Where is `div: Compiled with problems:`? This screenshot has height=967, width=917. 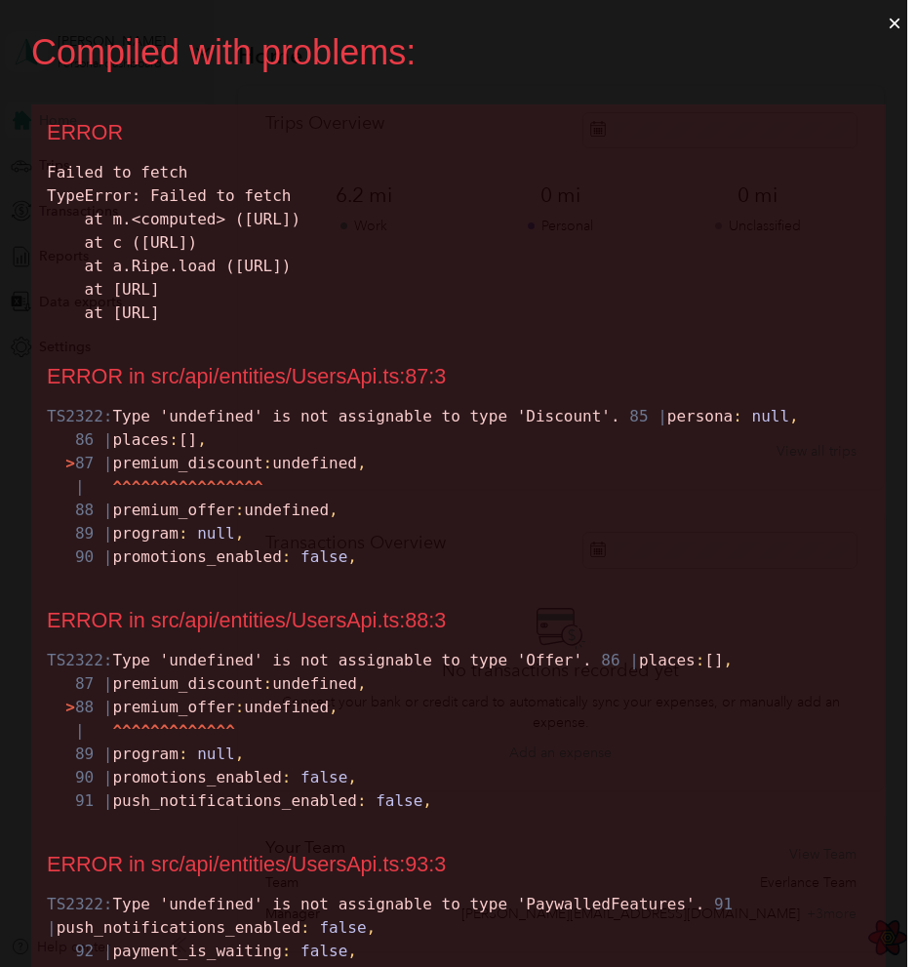
div: Compiled with problems: is located at coordinates (443, 52).